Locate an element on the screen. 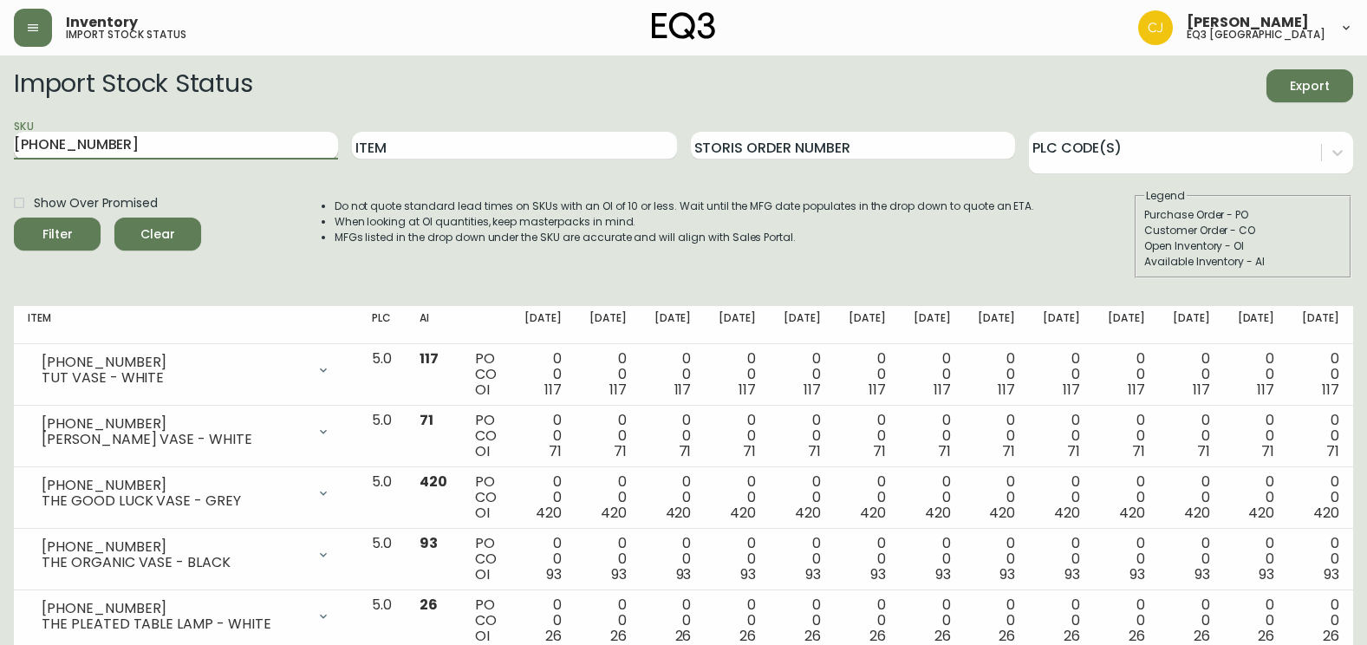  span: Clear is located at coordinates (158, 234).